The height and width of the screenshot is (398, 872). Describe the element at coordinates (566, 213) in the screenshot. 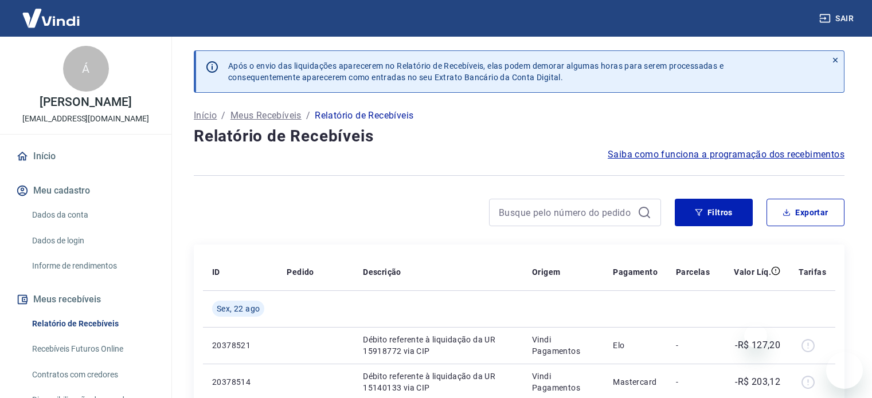

I see `input: Busque pelo número do pedido` at that location.